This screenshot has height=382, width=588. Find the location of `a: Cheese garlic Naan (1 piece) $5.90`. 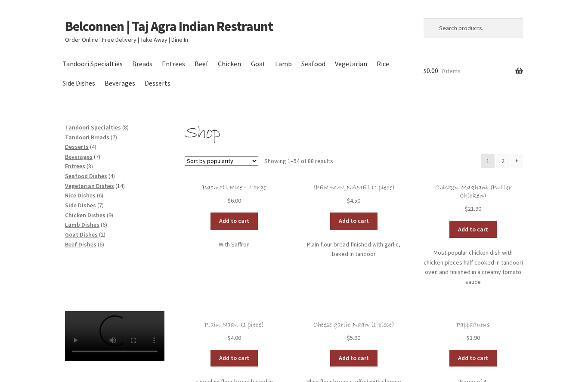

a: Cheese garlic Naan (1 piece) $5.90 is located at coordinates (354, 332).